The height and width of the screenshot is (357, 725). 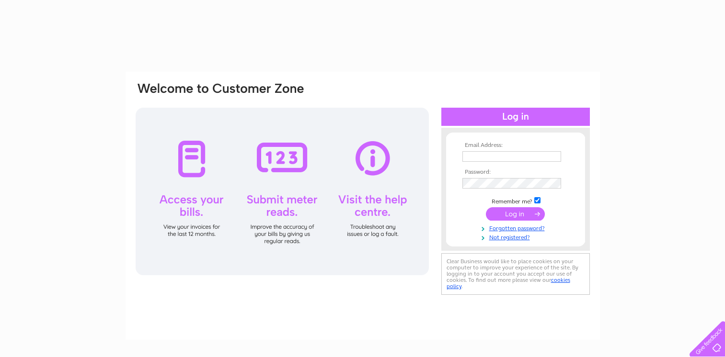 What do you see at coordinates (516, 237) in the screenshot?
I see `a: Not registered?` at bounding box center [516, 237].